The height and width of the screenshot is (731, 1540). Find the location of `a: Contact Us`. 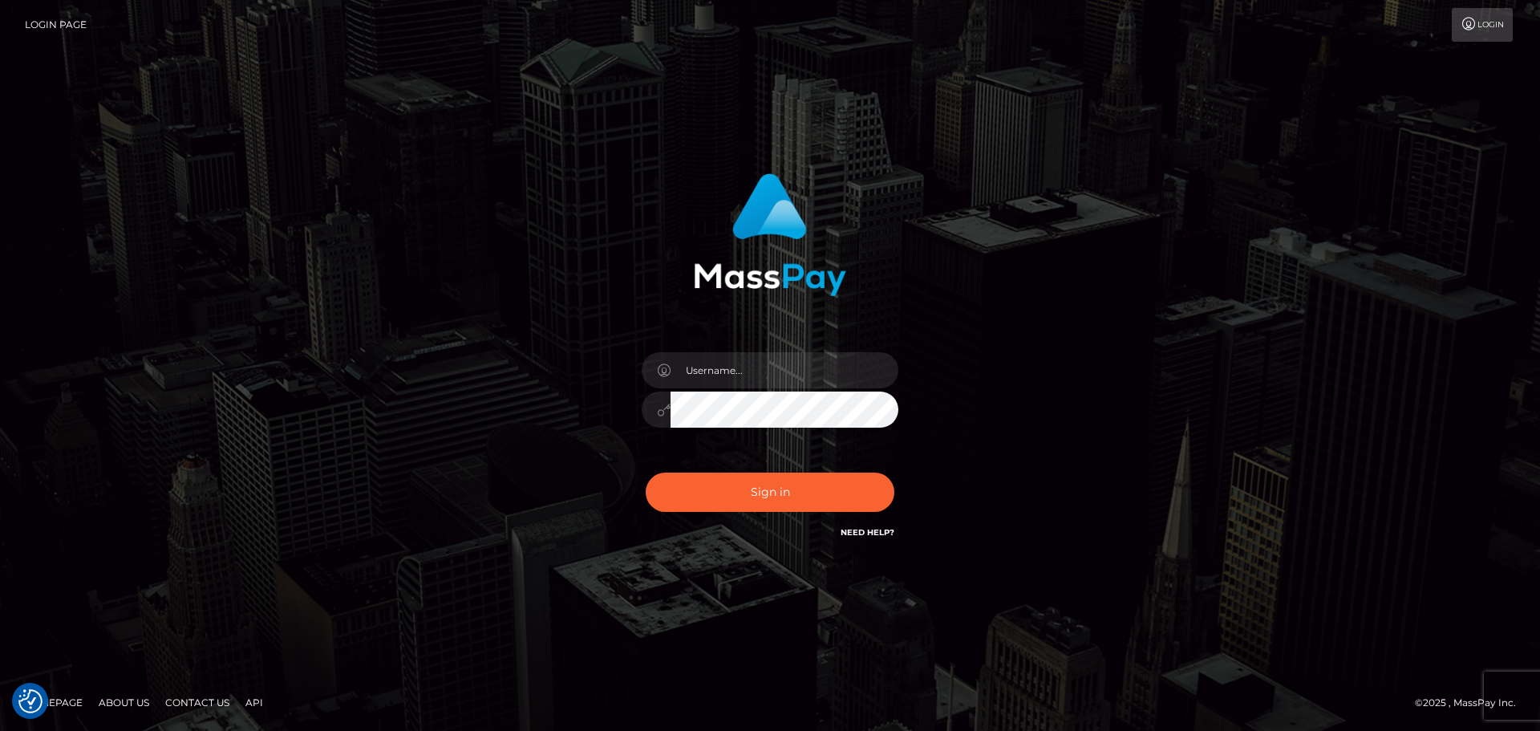

a: Contact Us is located at coordinates (197, 702).